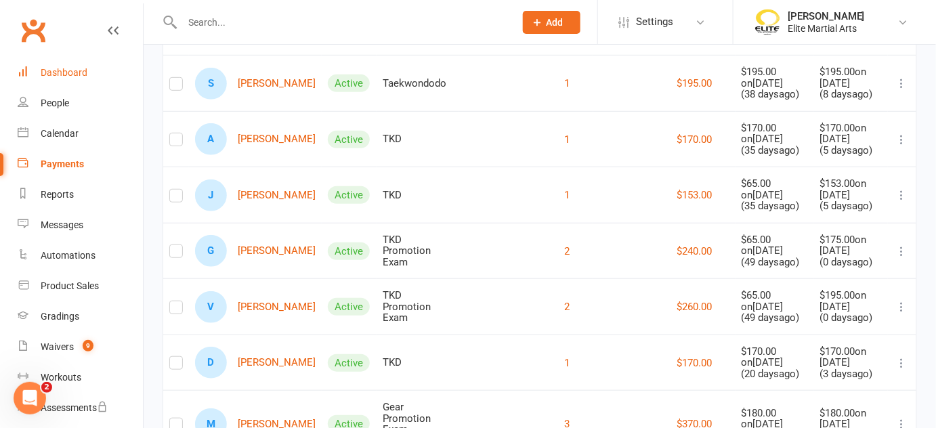 The height and width of the screenshot is (428, 936). I want to click on div: People, so click(55, 103).